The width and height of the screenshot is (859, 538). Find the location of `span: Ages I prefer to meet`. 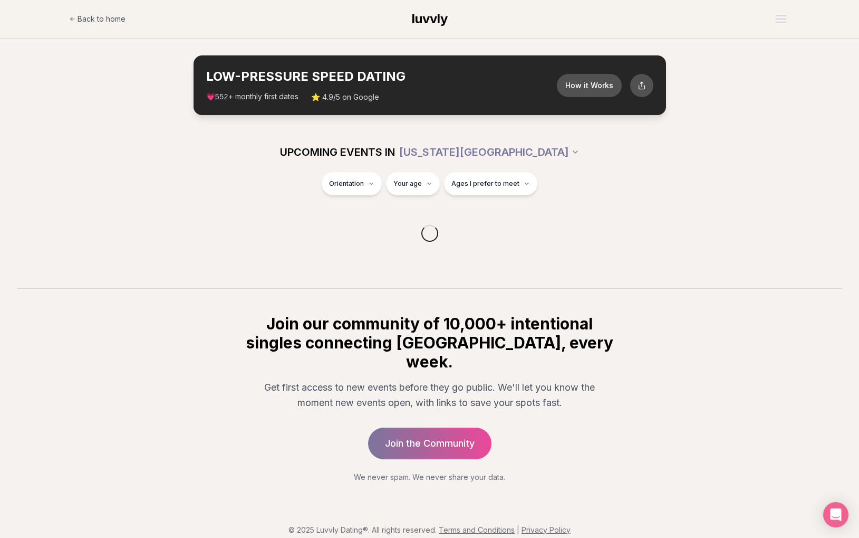

span: Ages I prefer to meet is located at coordinates (485, 184).